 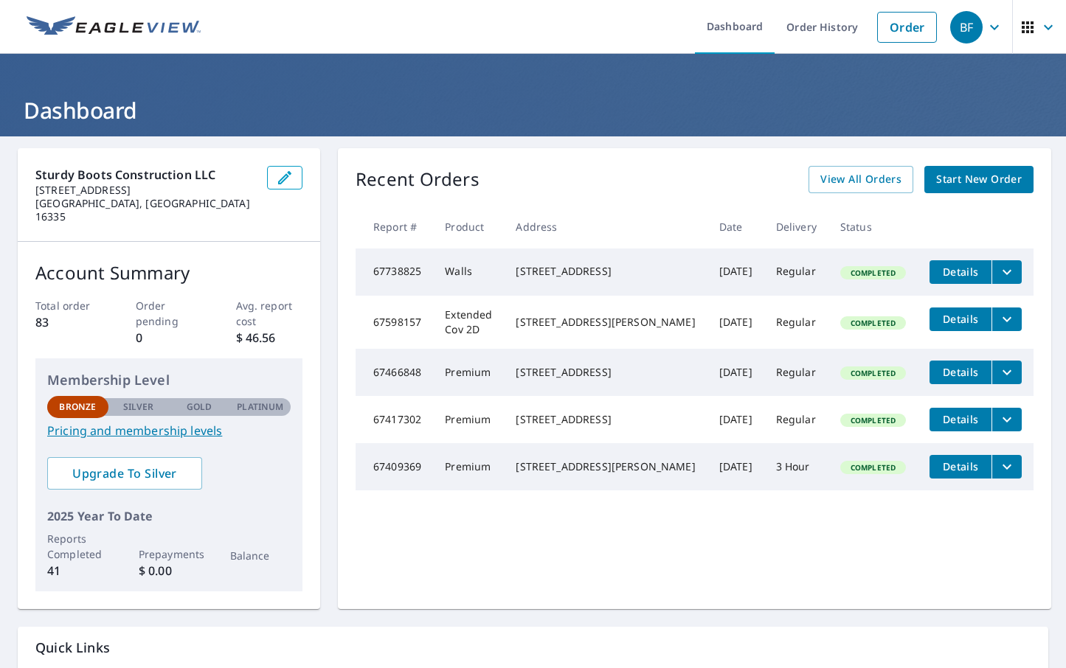 What do you see at coordinates (1006, 319) in the screenshot?
I see `button: filesDropdownBtn-67598157` at bounding box center [1006, 319].